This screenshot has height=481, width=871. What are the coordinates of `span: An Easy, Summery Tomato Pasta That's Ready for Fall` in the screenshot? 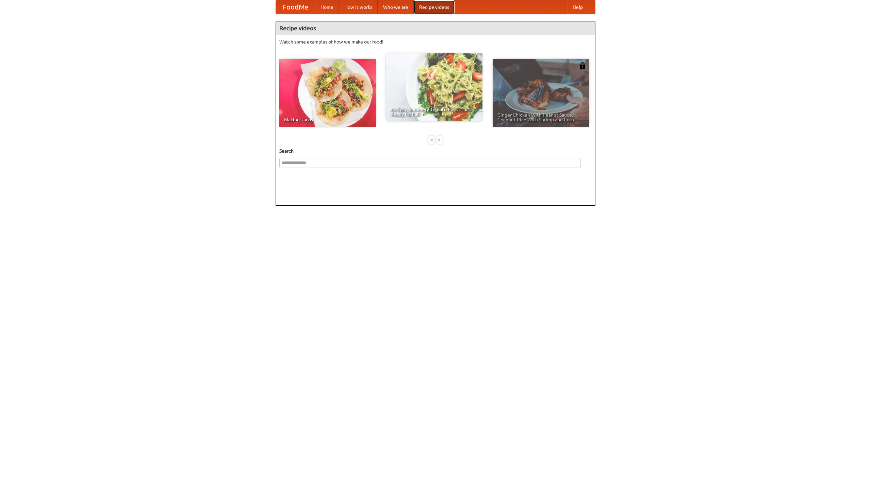 It's located at (434, 112).